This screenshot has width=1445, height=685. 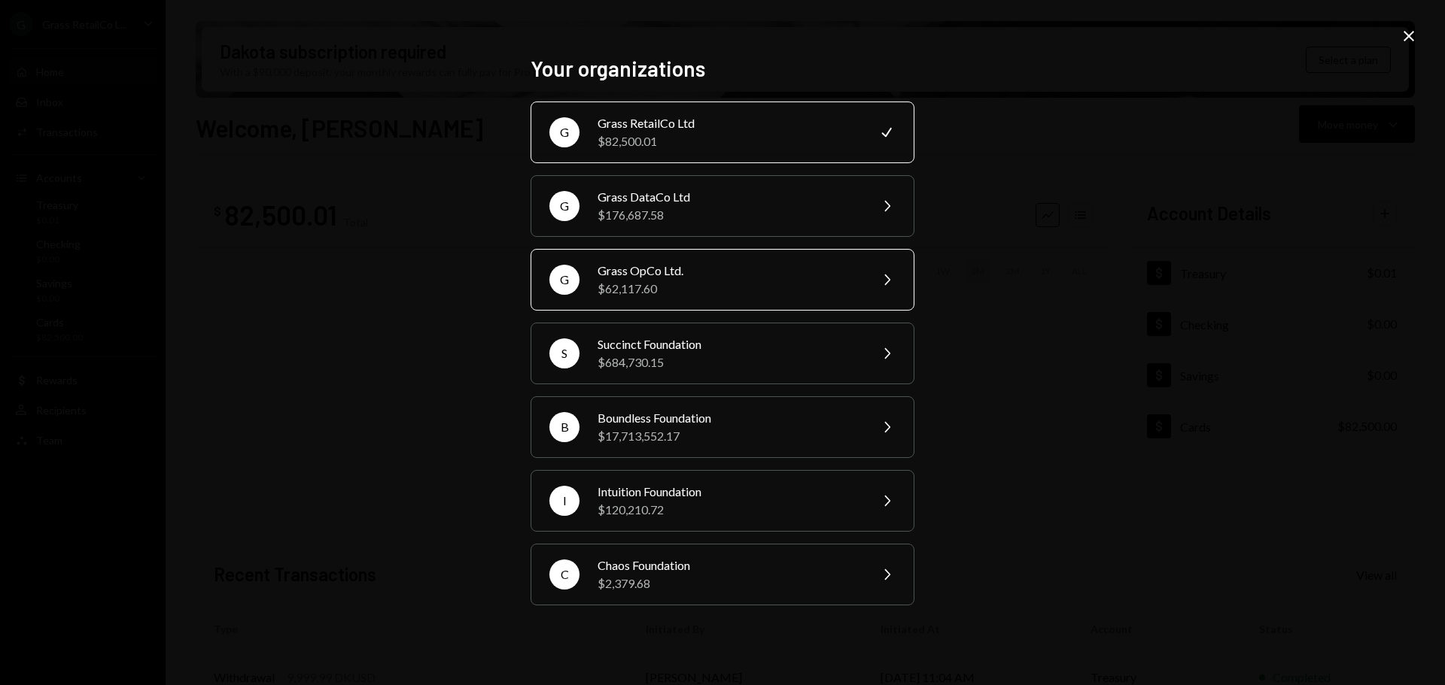 I want to click on button: CChaos Foundation$2,379.68, so click(x=722, y=575).